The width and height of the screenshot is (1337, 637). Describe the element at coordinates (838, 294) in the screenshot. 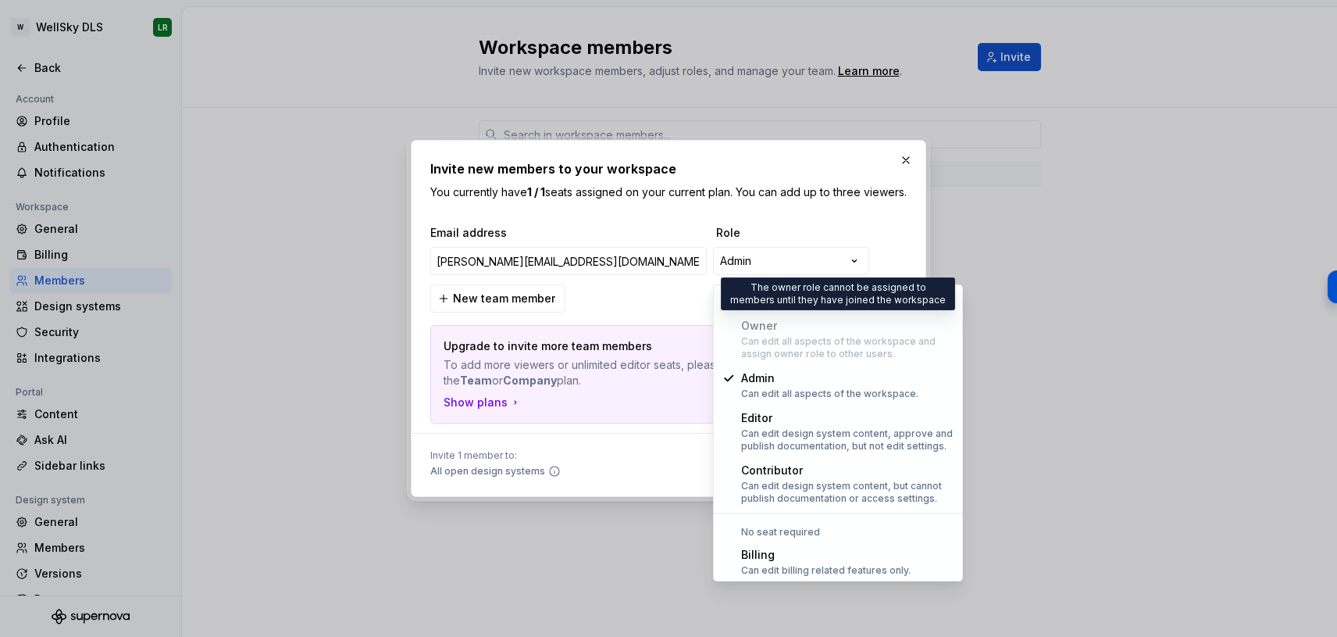

I see `div: The owner role cannot be assigned to members until they have joined the workspace` at that location.